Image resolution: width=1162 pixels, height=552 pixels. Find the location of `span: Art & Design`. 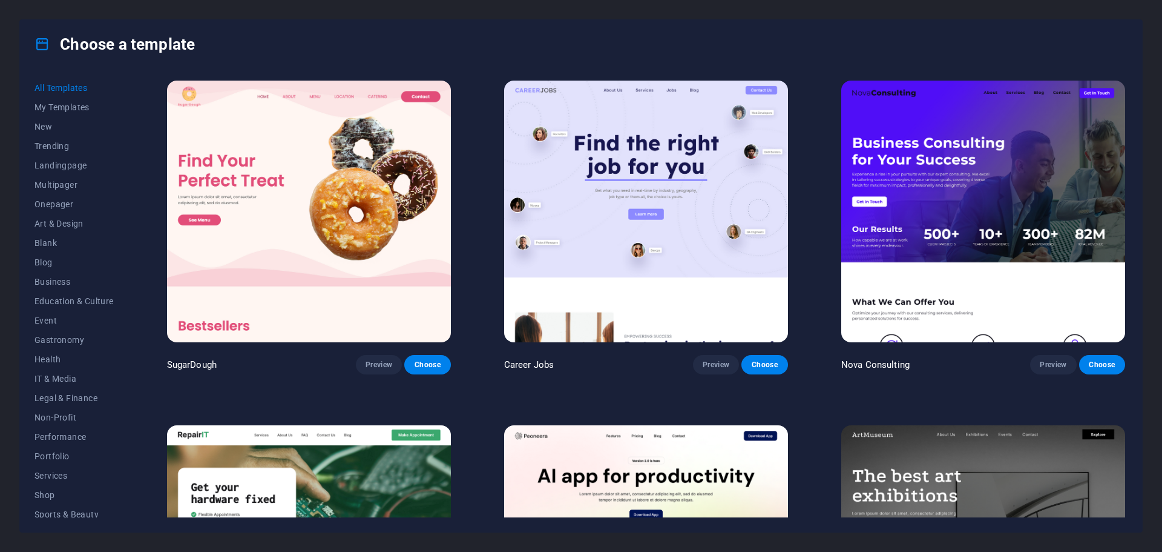

span: Art & Design is located at coordinates (74, 223).